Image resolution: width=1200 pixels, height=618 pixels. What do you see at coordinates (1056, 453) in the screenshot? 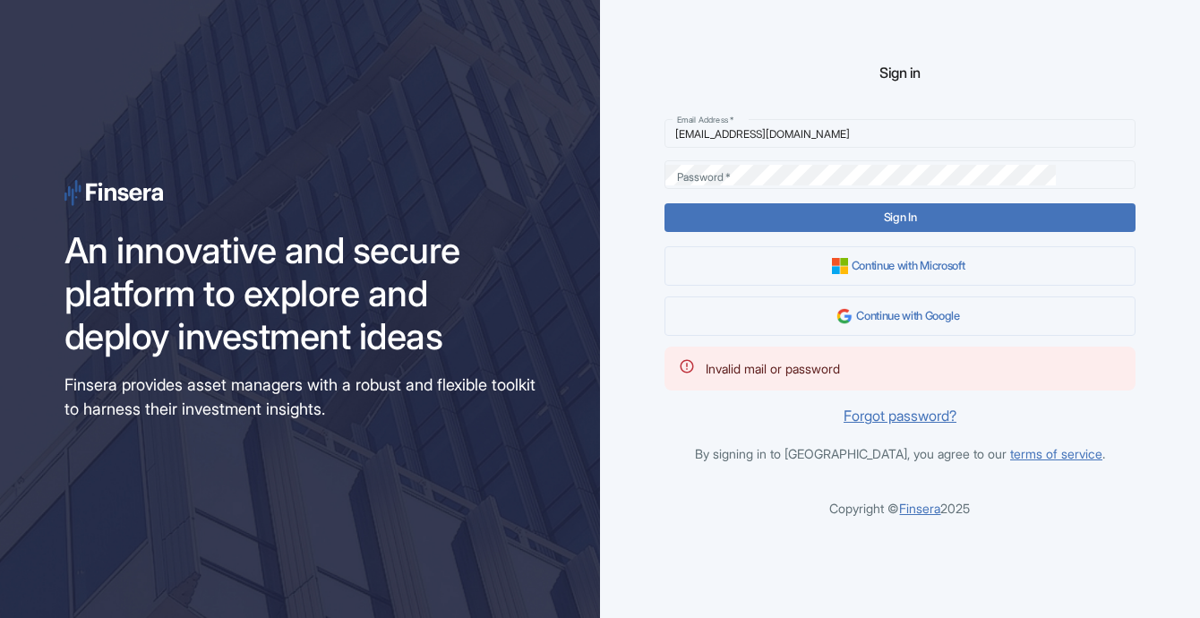
I see `a: terms of service` at bounding box center [1056, 453].